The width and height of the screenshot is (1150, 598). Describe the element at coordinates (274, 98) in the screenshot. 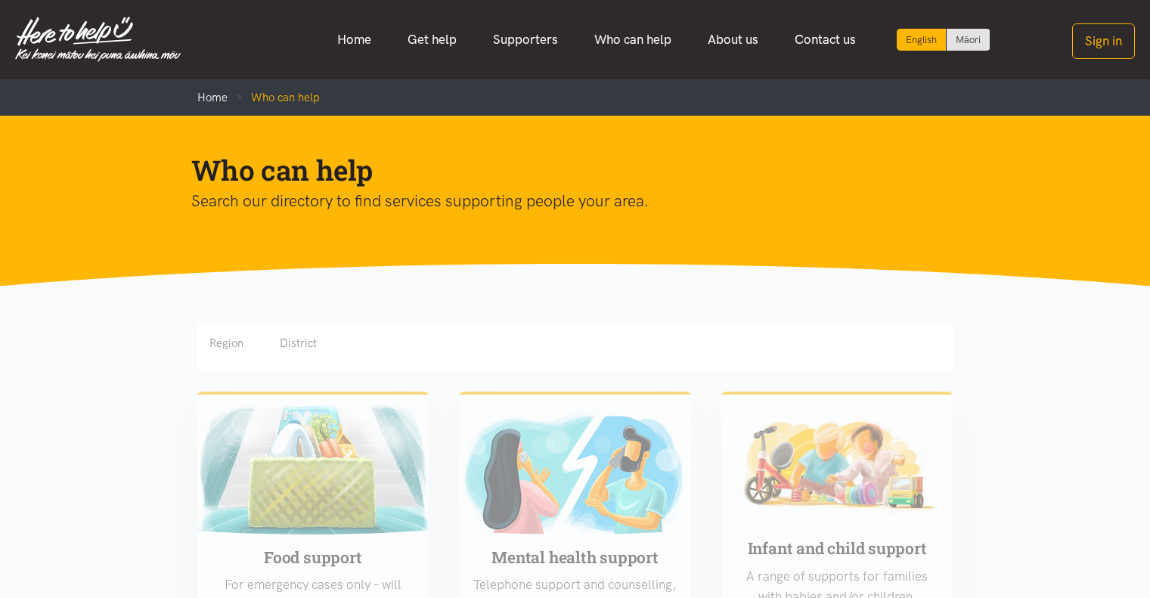

I see `li: Who can help` at that location.